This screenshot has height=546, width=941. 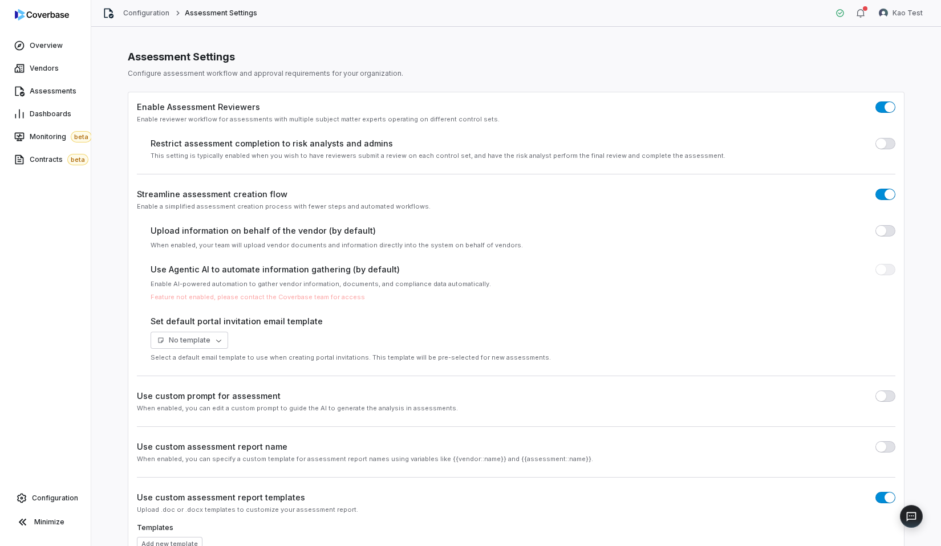 What do you see at coordinates (523, 284) in the screenshot?
I see `div: Enable AI-powered automation to gather vendor information, documents, and compliance data automat...` at bounding box center [523, 284].